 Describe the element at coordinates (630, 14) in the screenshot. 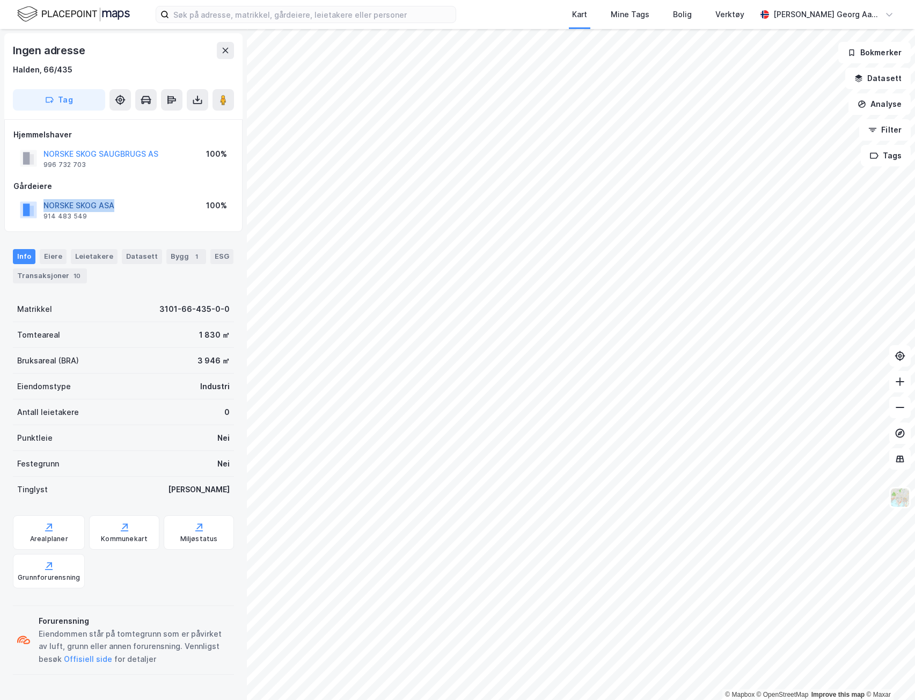

I see `div: Mine Tags` at that location.